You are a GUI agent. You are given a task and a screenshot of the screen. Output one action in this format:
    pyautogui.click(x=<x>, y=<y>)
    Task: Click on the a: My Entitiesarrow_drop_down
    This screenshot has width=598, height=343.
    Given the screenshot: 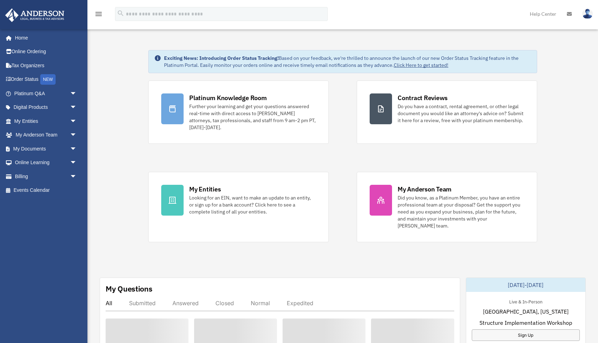 What is the action you would take?
    pyautogui.click(x=46, y=121)
    